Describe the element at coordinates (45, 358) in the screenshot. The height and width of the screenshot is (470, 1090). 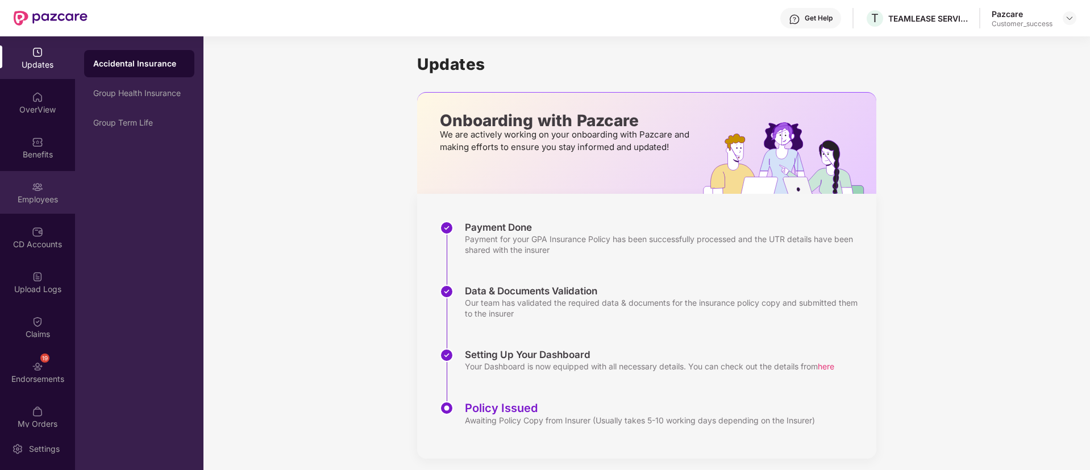
I see `div: 19` at that location.